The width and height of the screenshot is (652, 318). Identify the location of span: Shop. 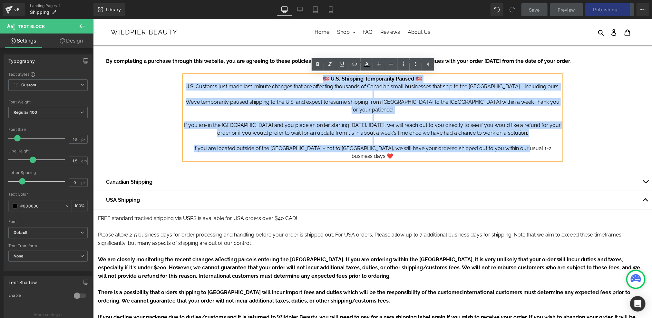
(250, 13).